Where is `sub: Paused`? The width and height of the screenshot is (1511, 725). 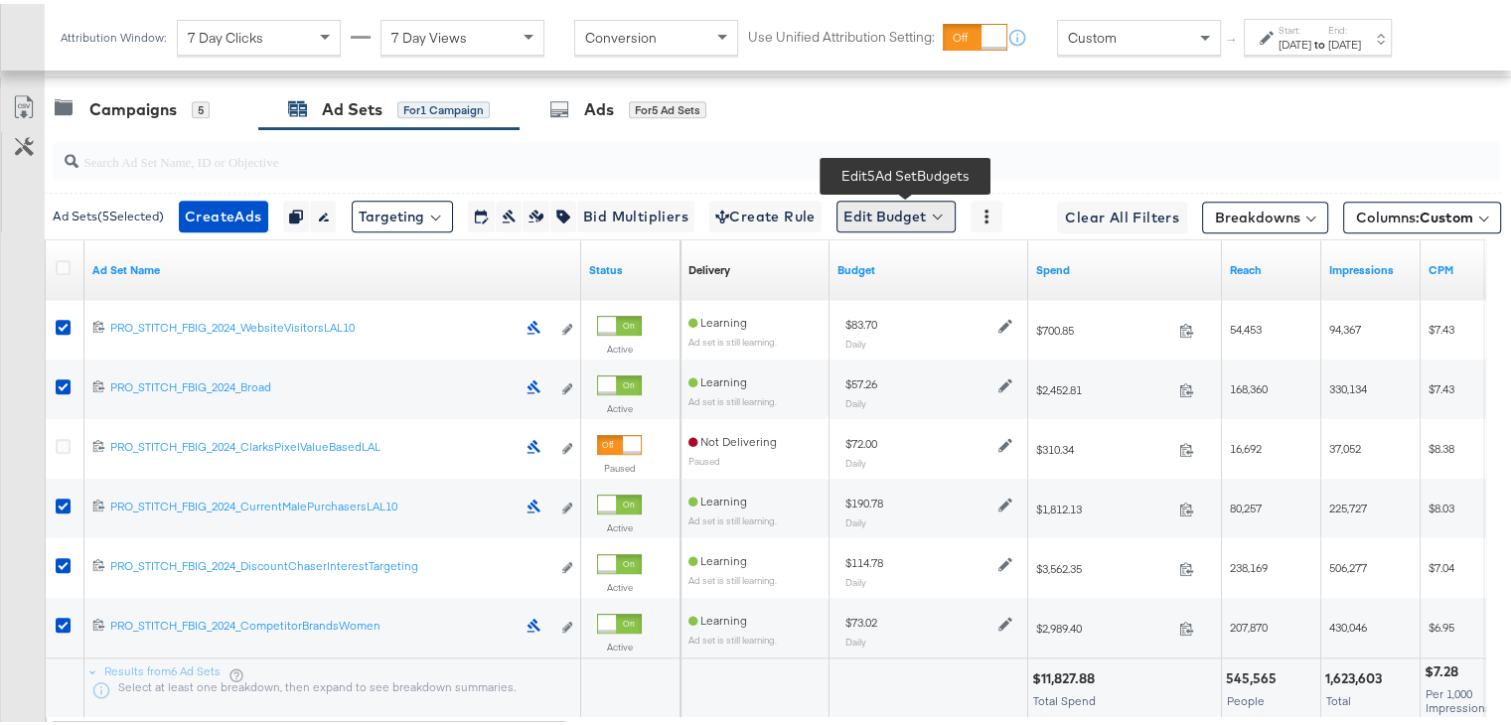 sub: Paused is located at coordinates (704, 457).